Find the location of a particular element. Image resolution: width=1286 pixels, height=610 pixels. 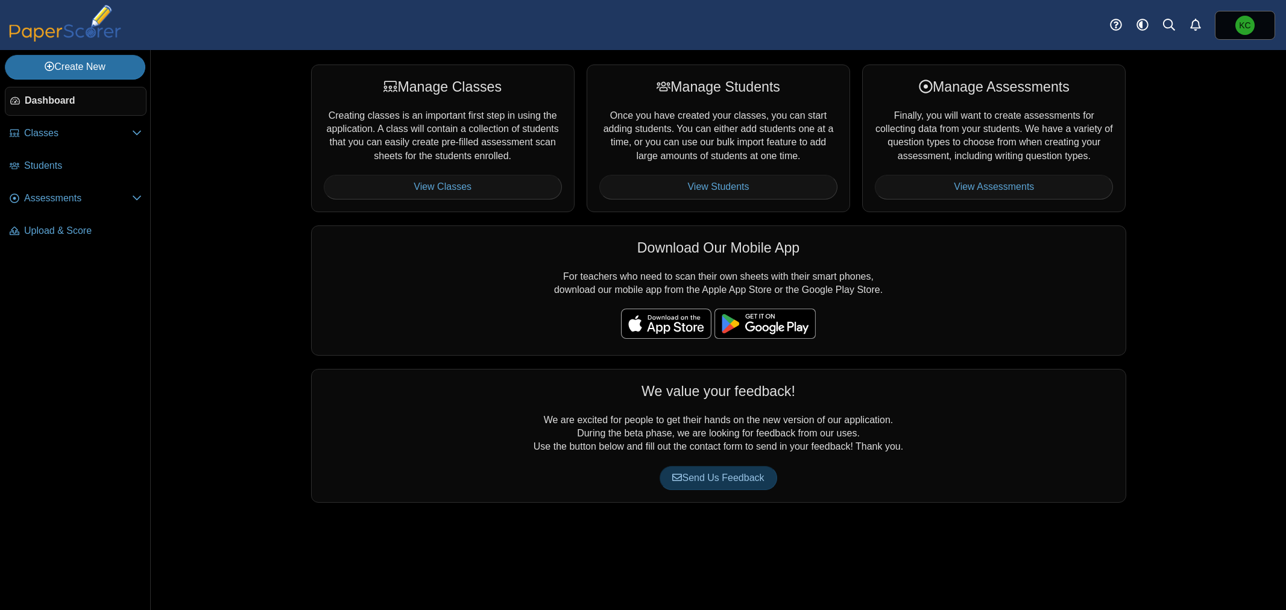

a: Dashboard is located at coordinates (75, 101).